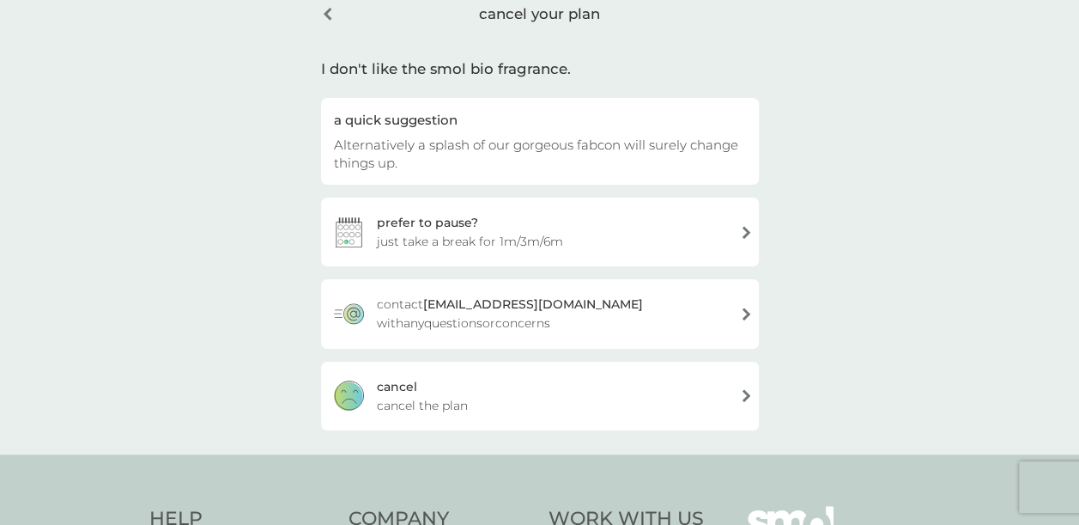 This screenshot has width=1079, height=525. What do you see at coordinates (536, 154) in the screenshot?
I see `span: Alternatively a splash of our gorgeous fabcon will surely change things up.` at bounding box center [536, 154].